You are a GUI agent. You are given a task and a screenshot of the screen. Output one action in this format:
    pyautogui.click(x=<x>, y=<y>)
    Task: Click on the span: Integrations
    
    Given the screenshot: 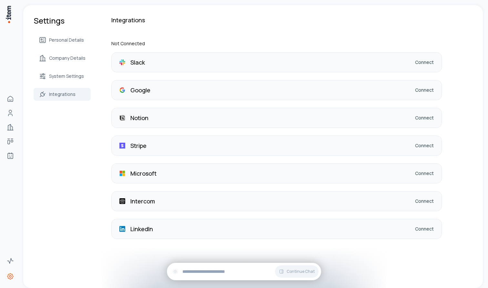 What is the action you would take?
    pyautogui.click(x=62, y=94)
    